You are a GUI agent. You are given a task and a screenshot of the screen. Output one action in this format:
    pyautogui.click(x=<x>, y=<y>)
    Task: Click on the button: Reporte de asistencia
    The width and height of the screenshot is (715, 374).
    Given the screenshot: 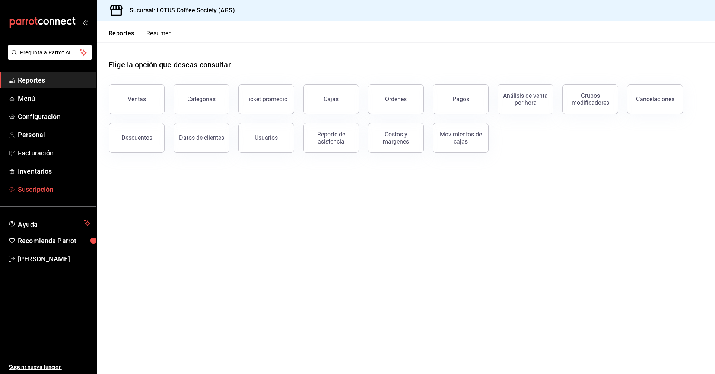 What is the action you would take?
    pyautogui.click(x=331, y=138)
    